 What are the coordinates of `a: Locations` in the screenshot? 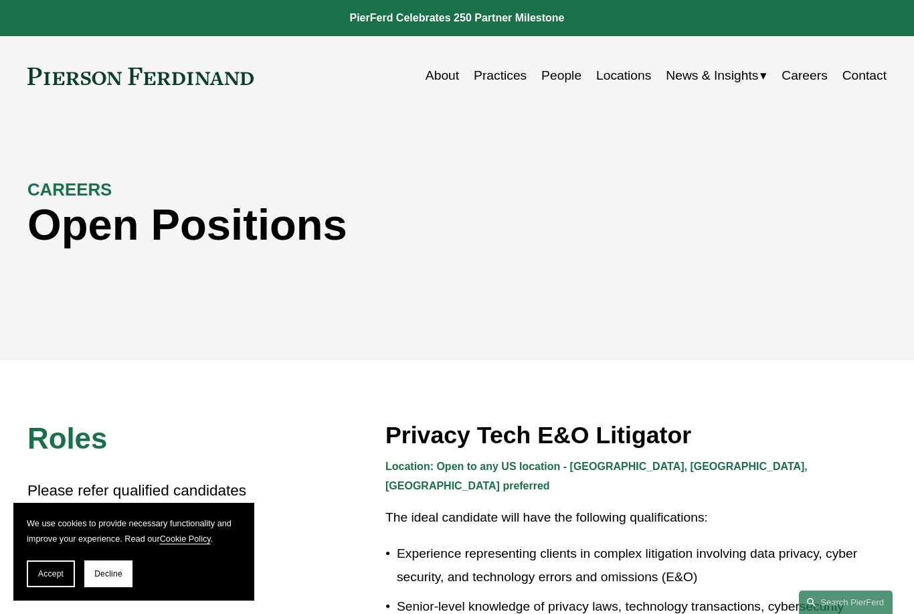 It's located at (624, 76).